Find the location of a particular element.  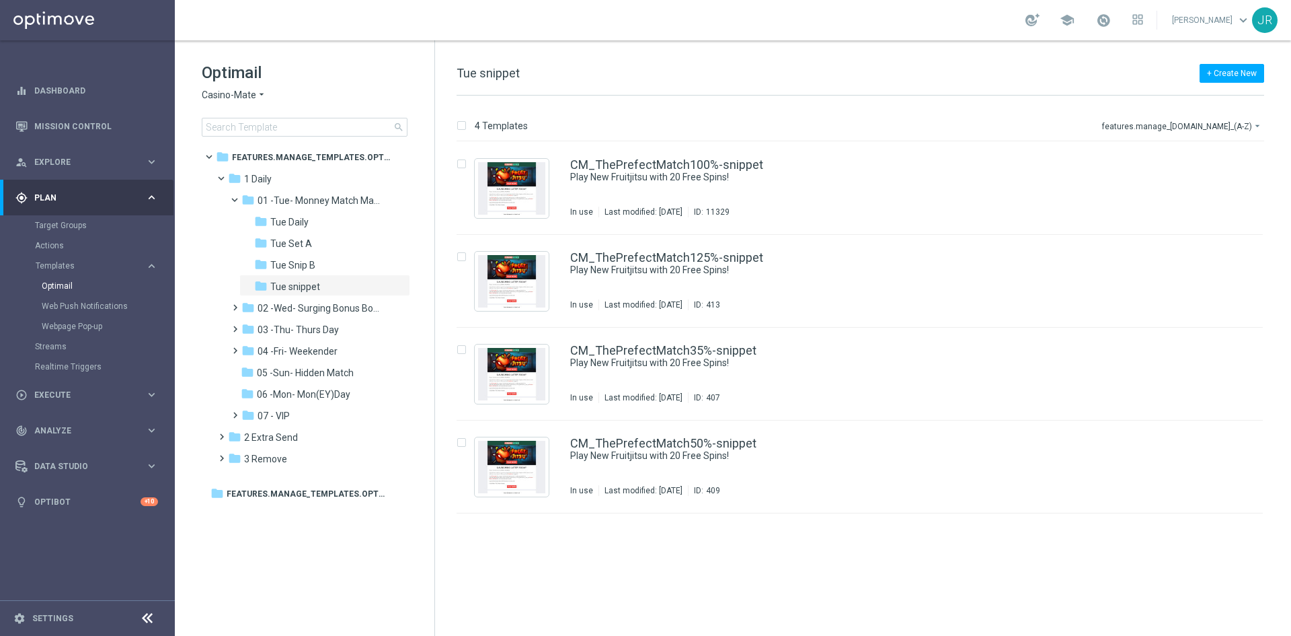

button: equalizer Dashboard is located at coordinates (87, 91).